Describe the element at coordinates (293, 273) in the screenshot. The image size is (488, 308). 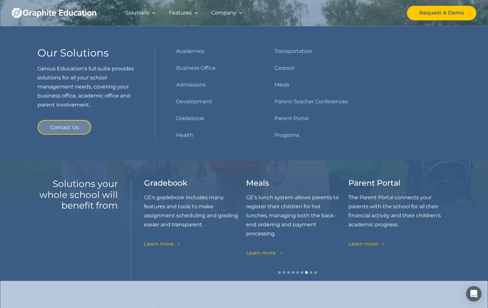
I see `div: Show slide 4 of 9` at that location.